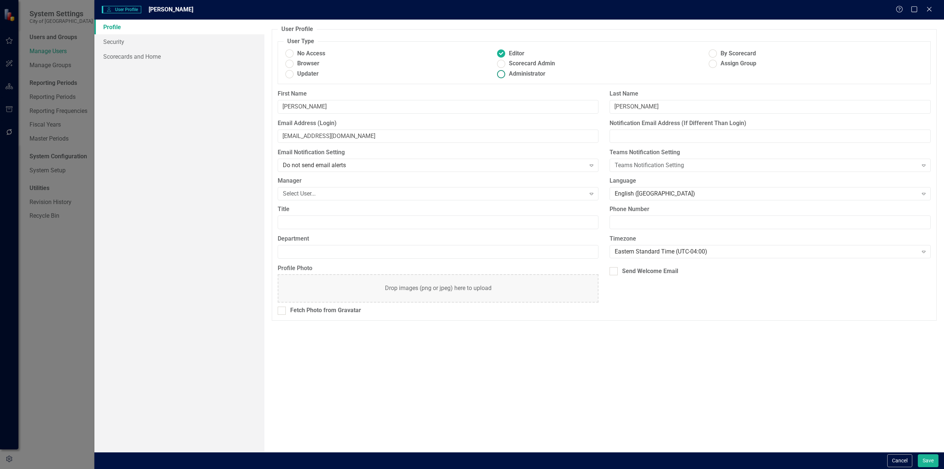  What do you see at coordinates (738, 53) in the screenshot?
I see `span: By Scorecard` at bounding box center [738, 53].